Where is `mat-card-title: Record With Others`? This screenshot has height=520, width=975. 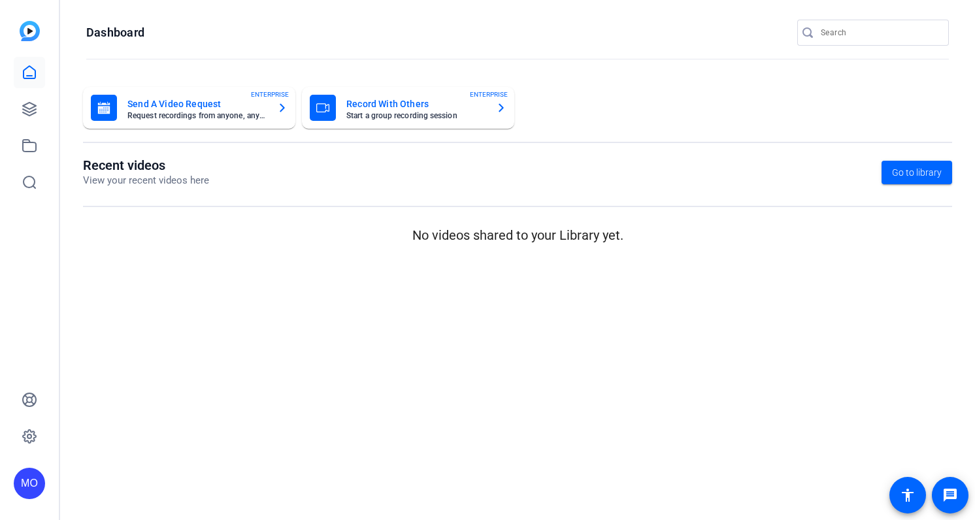 mat-card-title: Record With Others is located at coordinates (416, 104).